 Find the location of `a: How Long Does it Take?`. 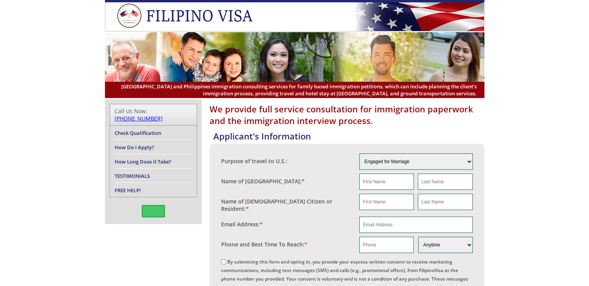

a: How Long Does it Take? is located at coordinates (143, 161).